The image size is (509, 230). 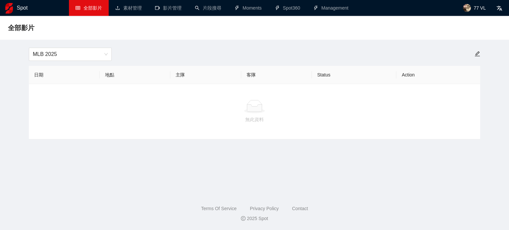 What do you see at coordinates (129, 8) in the screenshot?
I see `a: upload素材管理` at bounding box center [129, 8].